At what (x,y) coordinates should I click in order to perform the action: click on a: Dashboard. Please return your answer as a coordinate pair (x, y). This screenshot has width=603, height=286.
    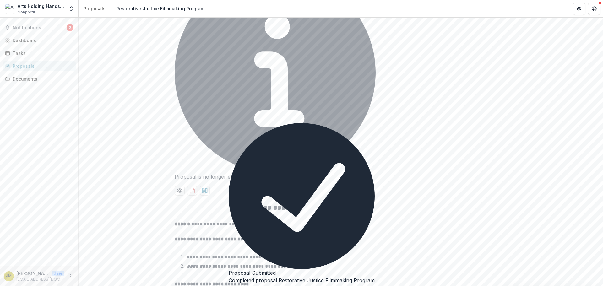
    Looking at the image, I should click on (39, 40).